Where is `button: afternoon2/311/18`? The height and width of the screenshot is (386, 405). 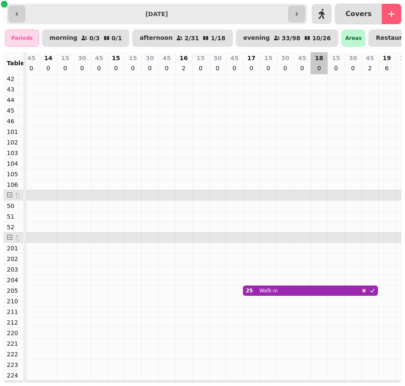
button: afternoon2/311/18 is located at coordinates (183, 38).